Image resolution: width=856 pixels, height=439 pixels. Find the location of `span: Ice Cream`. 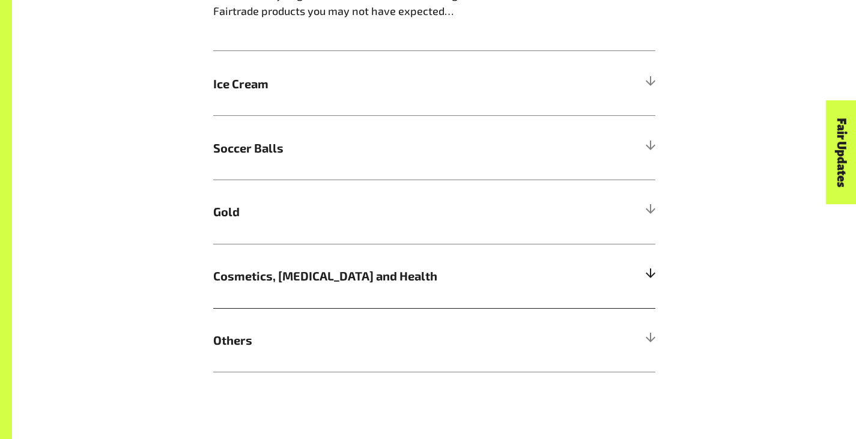

span: Ice Cream is located at coordinates (379, 83).